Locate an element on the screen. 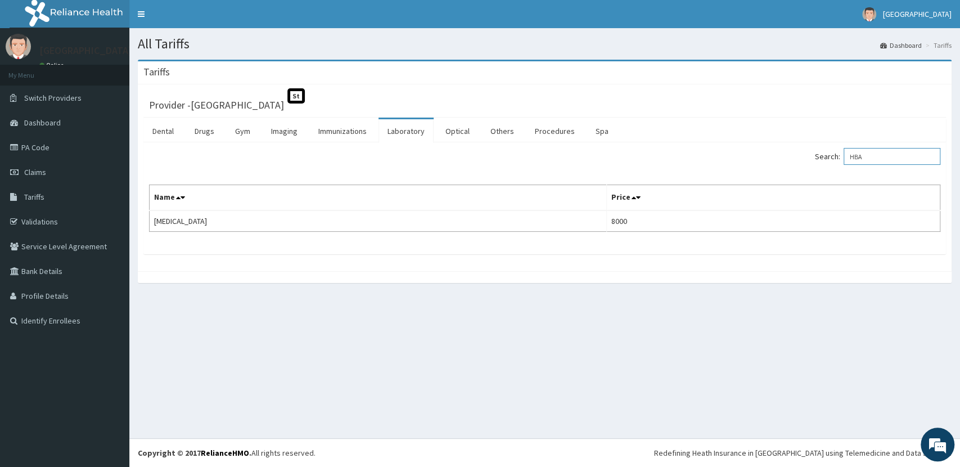  span: Claims is located at coordinates (35, 172).